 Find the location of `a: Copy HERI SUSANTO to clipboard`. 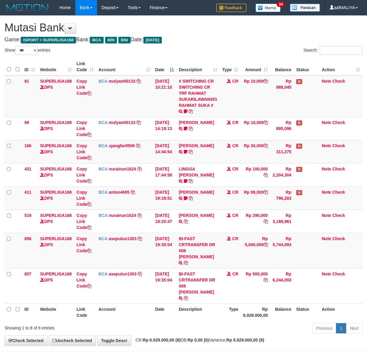

a: Copy HERI SUSANTO to clipboard is located at coordinates (186, 221).